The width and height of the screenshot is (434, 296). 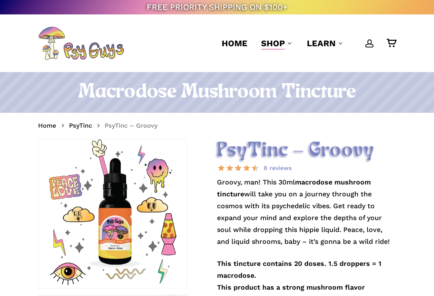 I want to click on nav: Main Menu, so click(x=305, y=43).